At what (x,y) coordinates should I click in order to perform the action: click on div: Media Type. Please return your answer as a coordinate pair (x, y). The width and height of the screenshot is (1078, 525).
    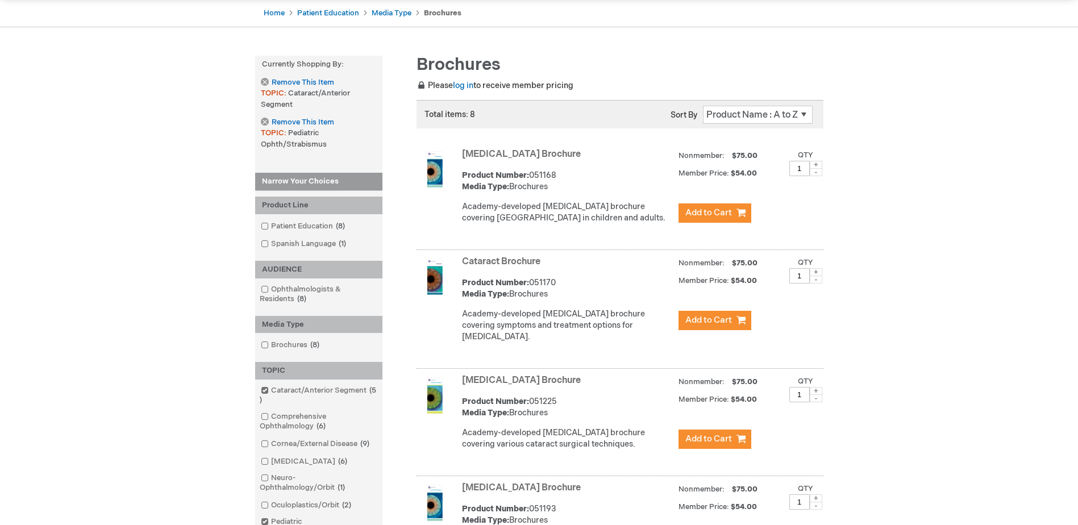
    Looking at the image, I should click on (319, 325).